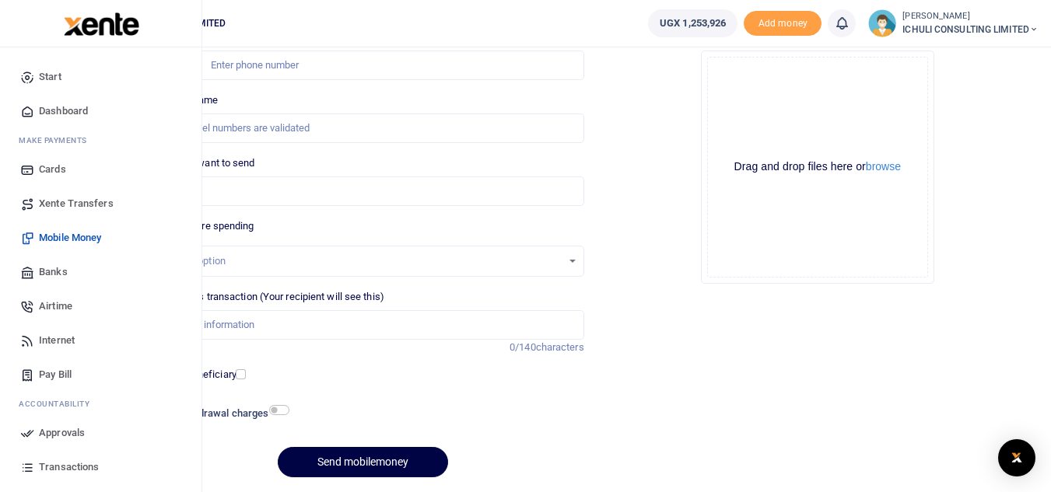 This screenshot has width=1051, height=492. I want to click on a: Banks, so click(100, 272).